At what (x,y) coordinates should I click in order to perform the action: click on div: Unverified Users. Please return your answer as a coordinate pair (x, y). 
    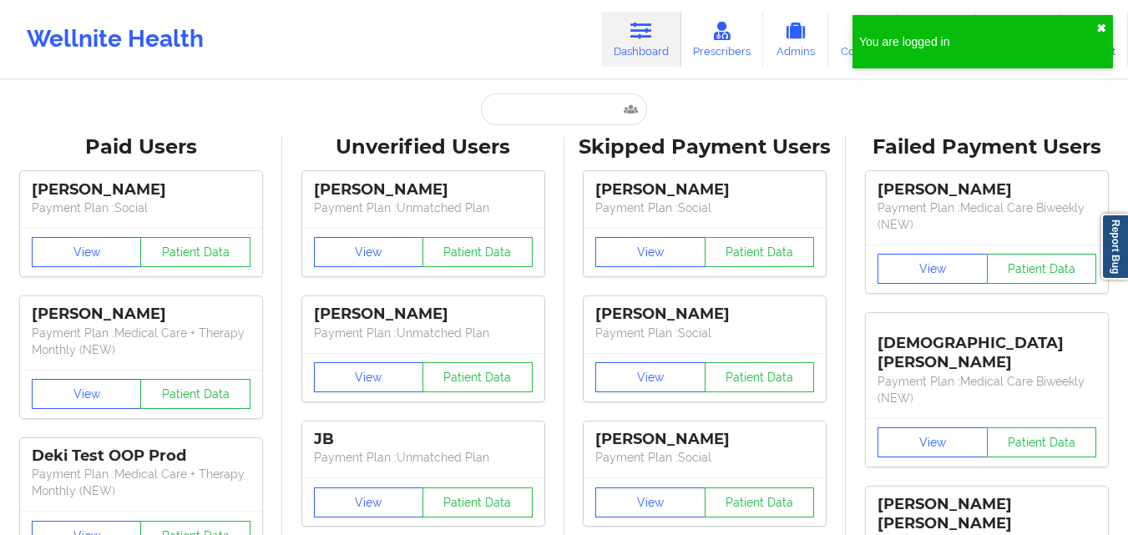
    Looking at the image, I should click on (423, 147).